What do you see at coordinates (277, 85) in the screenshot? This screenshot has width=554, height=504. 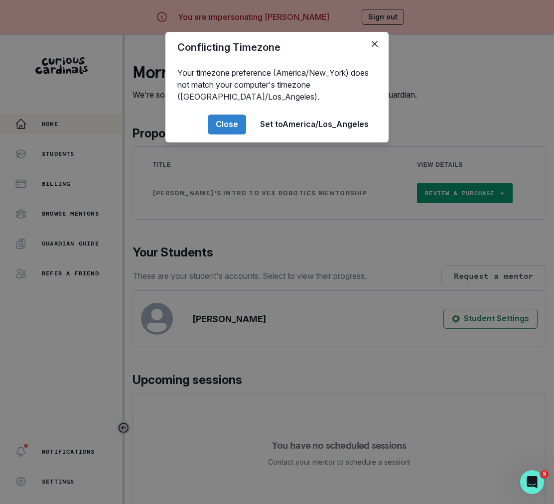 I see `div: Your timezone preference (America/New_York) does not match your computer's timezone ([GEOGRAPHIC_...` at bounding box center [277, 85].